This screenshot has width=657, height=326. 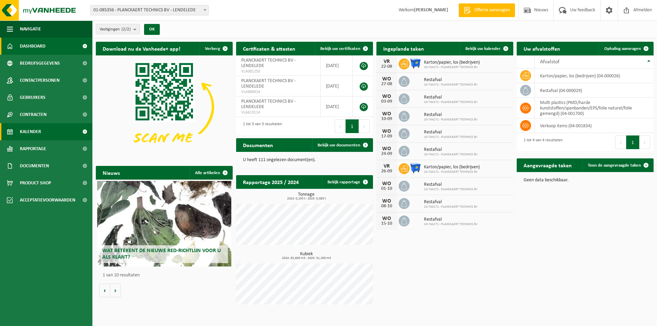 I want to click on span: Verberg, so click(x=213, y=49).